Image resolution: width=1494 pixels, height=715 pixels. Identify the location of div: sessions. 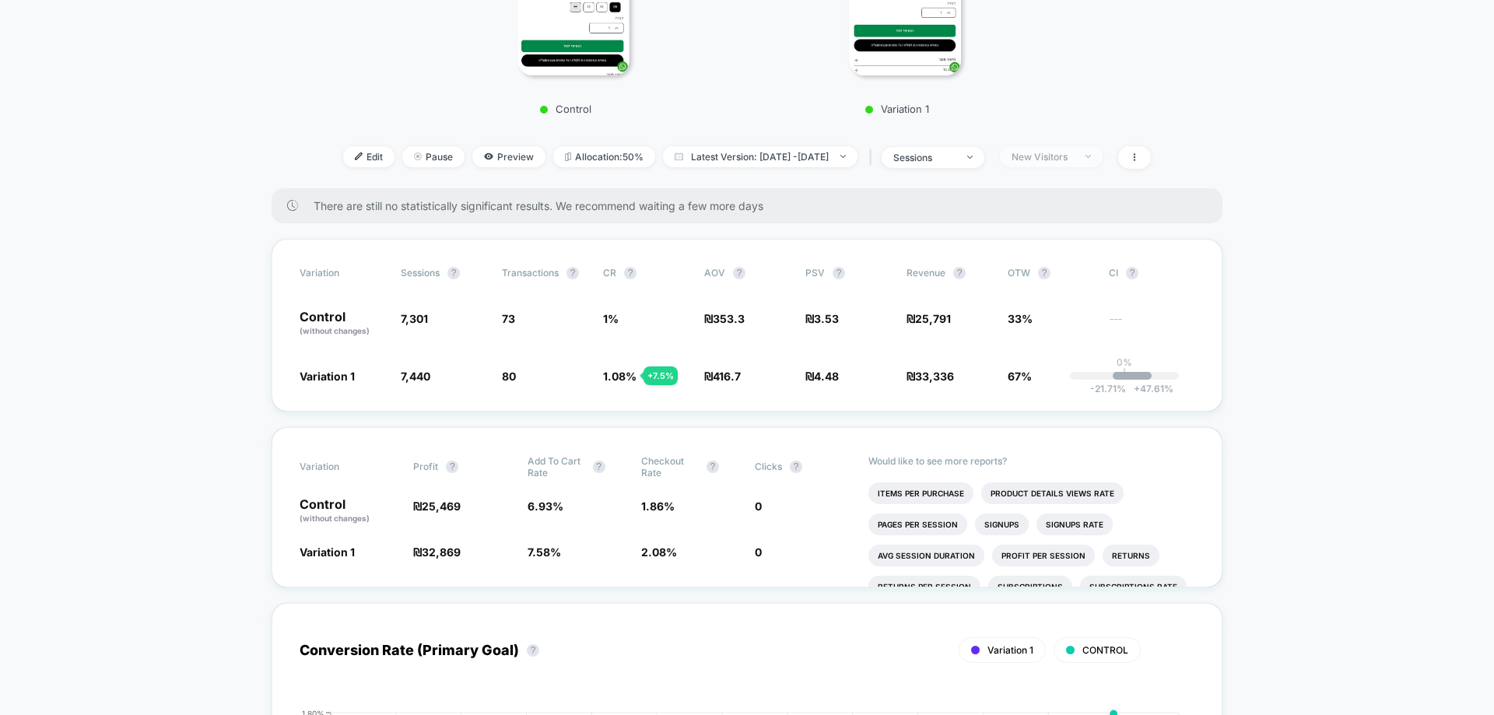
(924, 157).